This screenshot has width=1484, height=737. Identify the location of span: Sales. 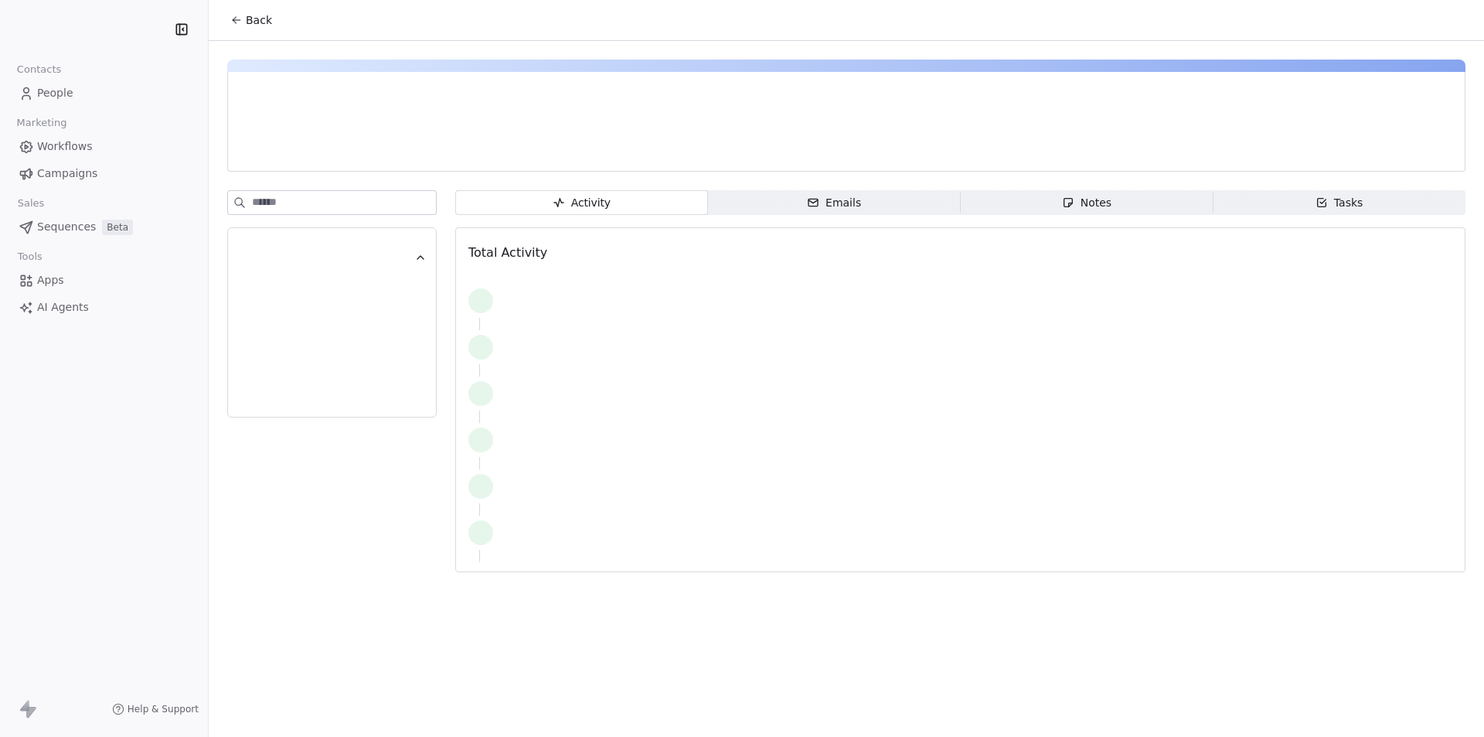
(31, 203).